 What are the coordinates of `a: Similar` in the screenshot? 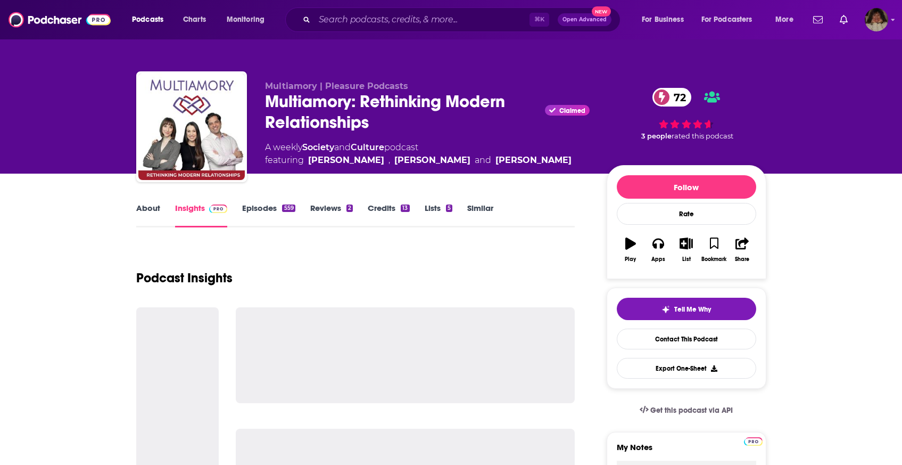 It's located at (480, 215).